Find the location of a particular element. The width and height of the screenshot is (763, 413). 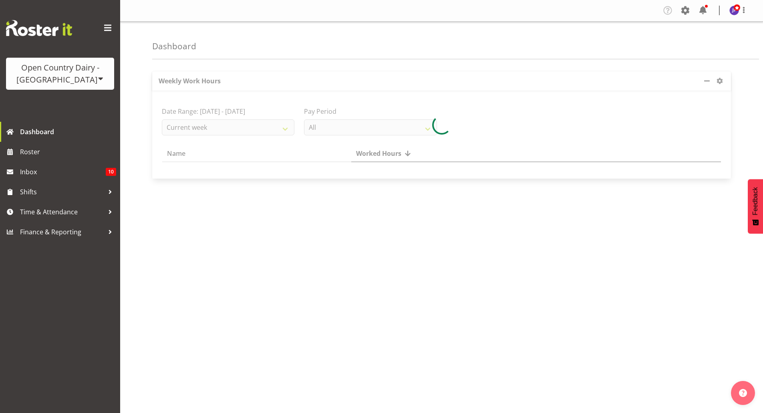

img: help-xxl-2.png is located at coordinates (743, 393).